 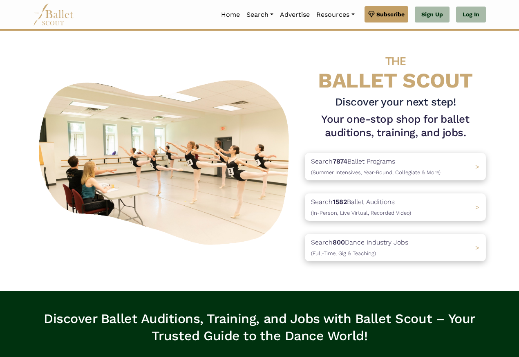 I want to click on b: 1582, so click(x=340, y=201).